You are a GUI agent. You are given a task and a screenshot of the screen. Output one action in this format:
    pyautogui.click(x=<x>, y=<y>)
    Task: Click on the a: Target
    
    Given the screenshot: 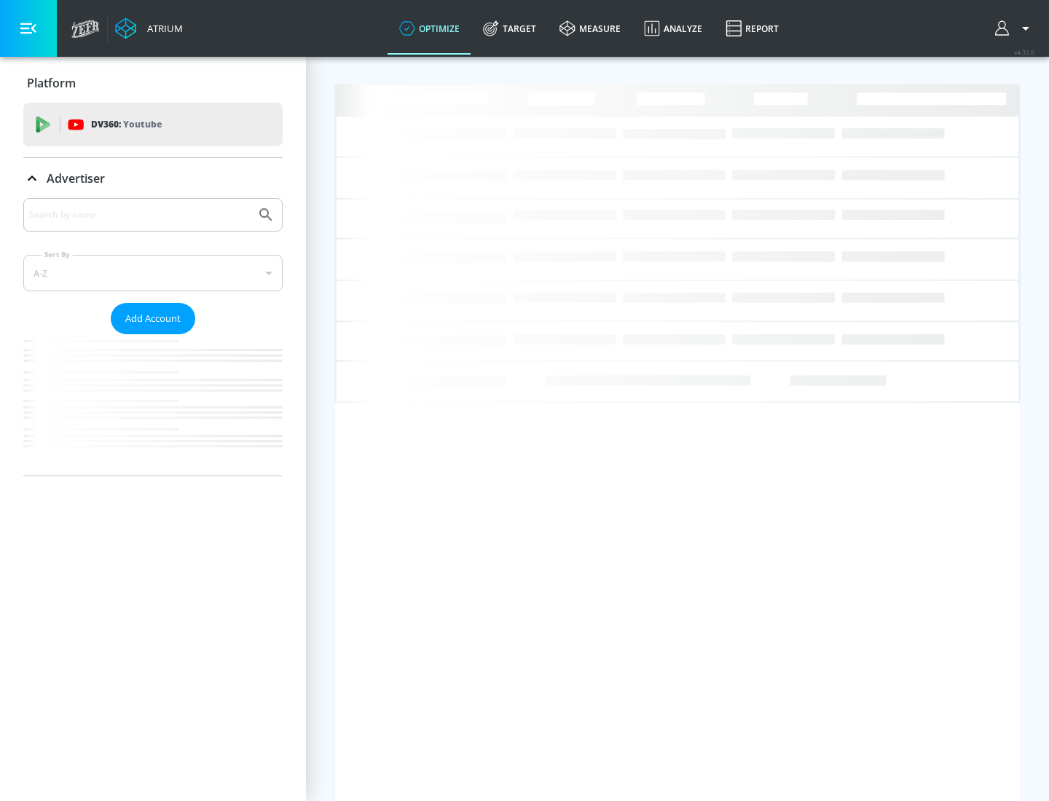 What is the action you would take?
    pyautogui.click(x=509, y=28)
    